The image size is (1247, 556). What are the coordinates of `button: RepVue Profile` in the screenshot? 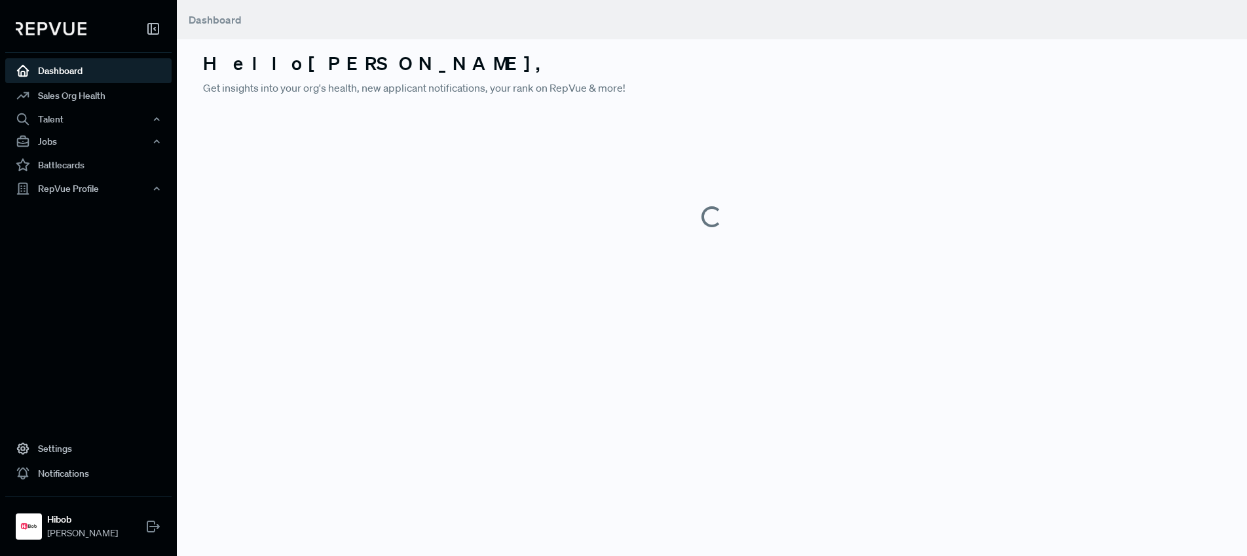 It's located at (88, 189).